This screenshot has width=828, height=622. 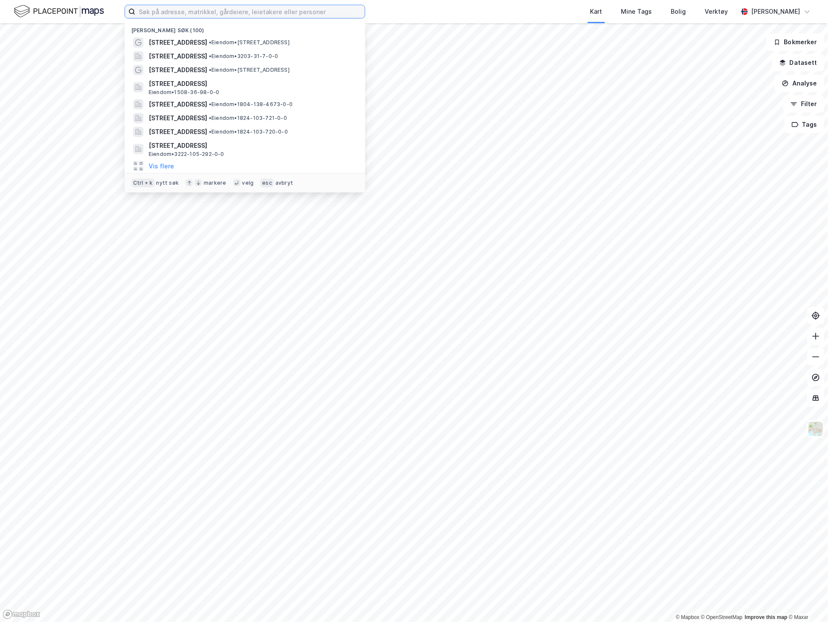 What do you see at coordinates (215, 183) in the screenshot?
I see `div: markere` at bounding box center [215, 183].